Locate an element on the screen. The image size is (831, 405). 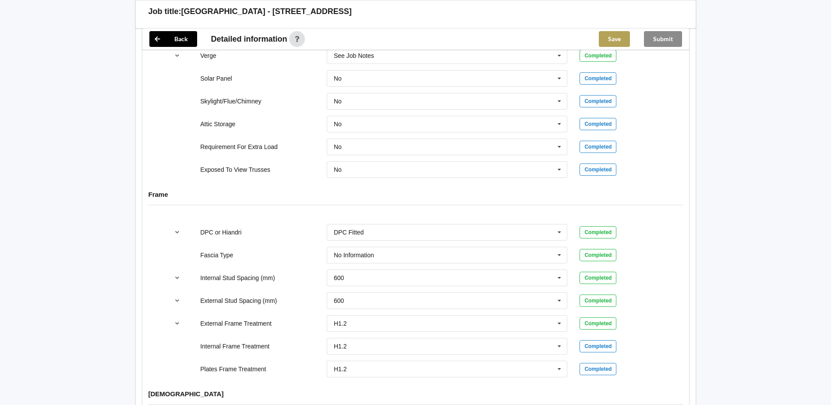
button: Back is located at coordinates (173, 39).